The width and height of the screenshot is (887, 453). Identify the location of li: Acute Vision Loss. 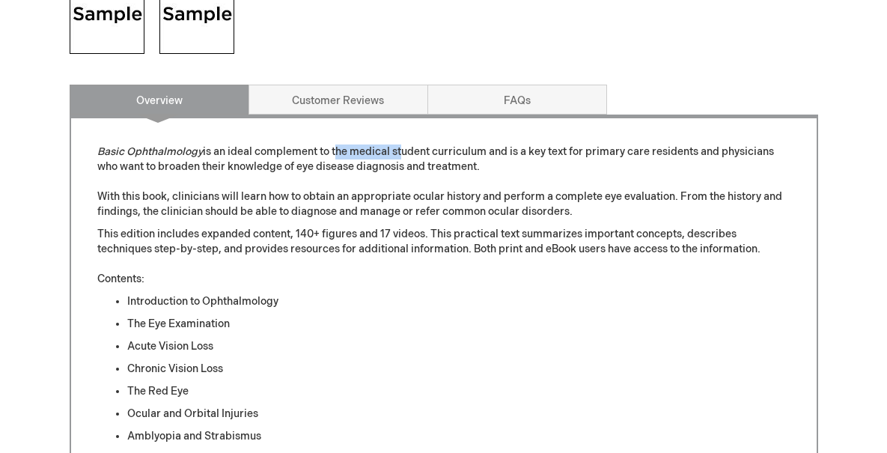
(459, 347).